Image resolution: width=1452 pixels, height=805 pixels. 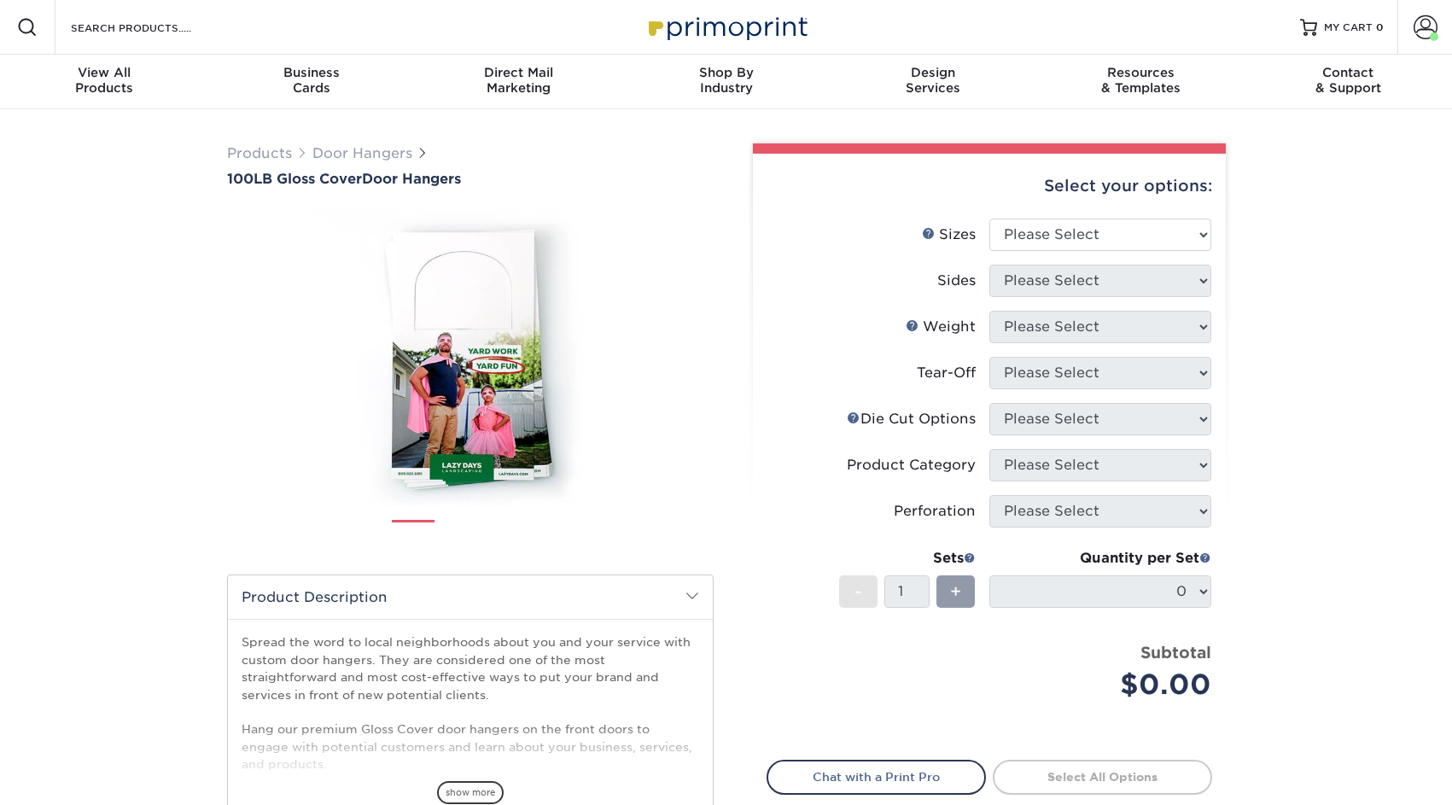 I want to click on span: Direct Mail, so click(x=518, y=73).